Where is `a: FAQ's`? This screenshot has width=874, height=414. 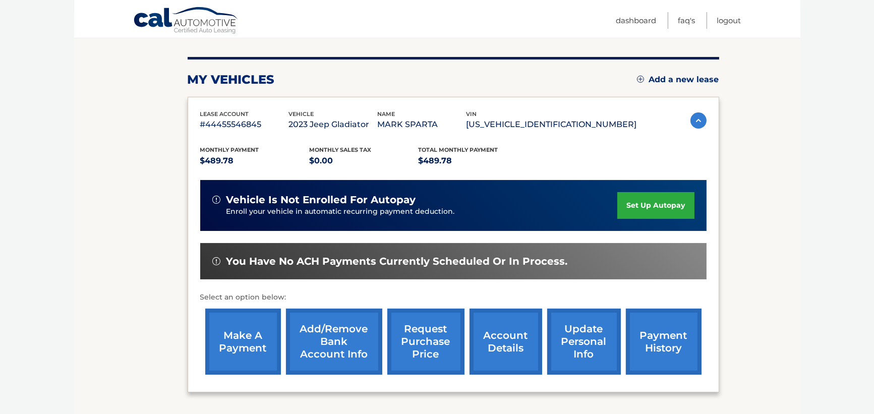
a: FAQ's is located at coordinates (687, 20).